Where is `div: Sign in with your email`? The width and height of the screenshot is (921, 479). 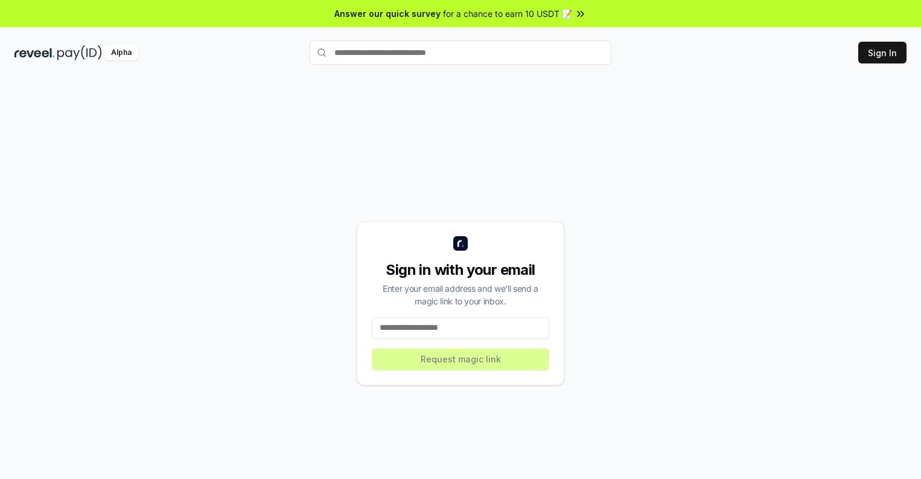
div: Sign in with your email is located at coordinates (461, 270).